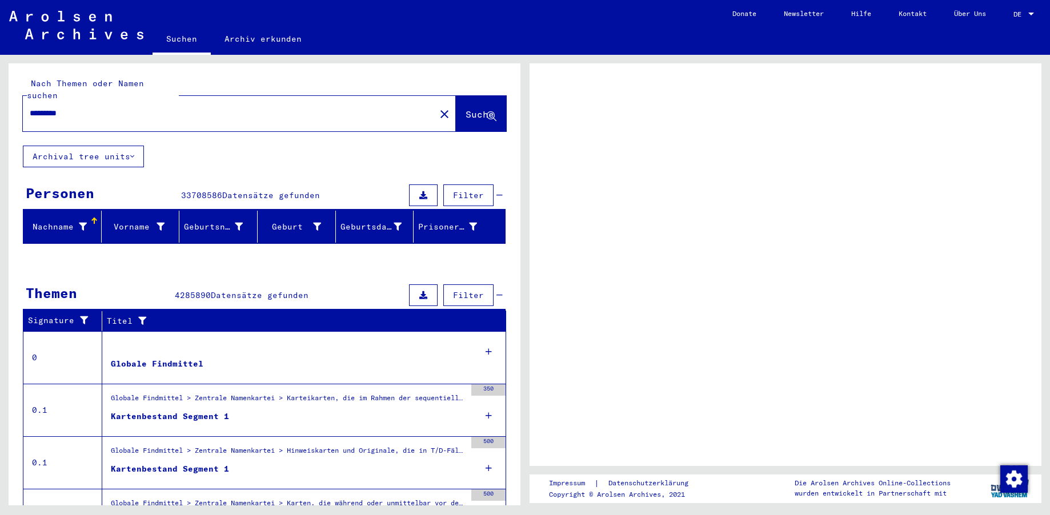 The height and width of the screenshot is (515, 1050). Describe the element at coordinates (218, 227) in the screenshot. I see `mat-header-cell: Geburtsname` at that location.